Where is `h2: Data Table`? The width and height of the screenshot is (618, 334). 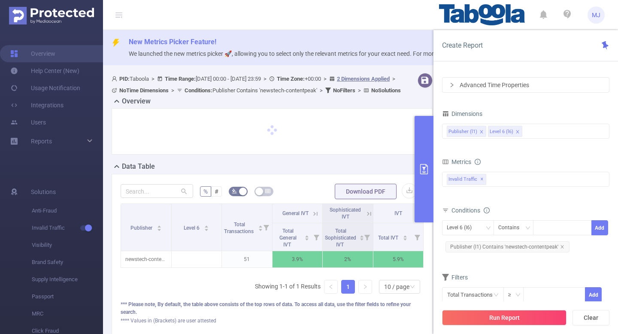
h2: Data Table is located at coordinates (138, 167).